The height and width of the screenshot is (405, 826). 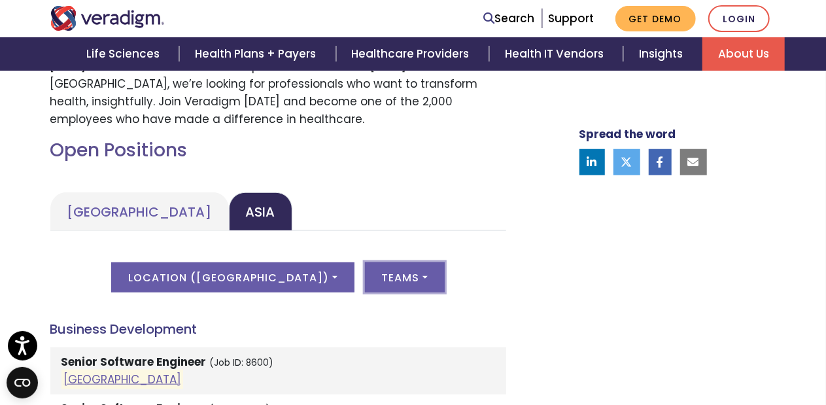 I want to click on a: Veradigm logo, so click(x=107, y=18).